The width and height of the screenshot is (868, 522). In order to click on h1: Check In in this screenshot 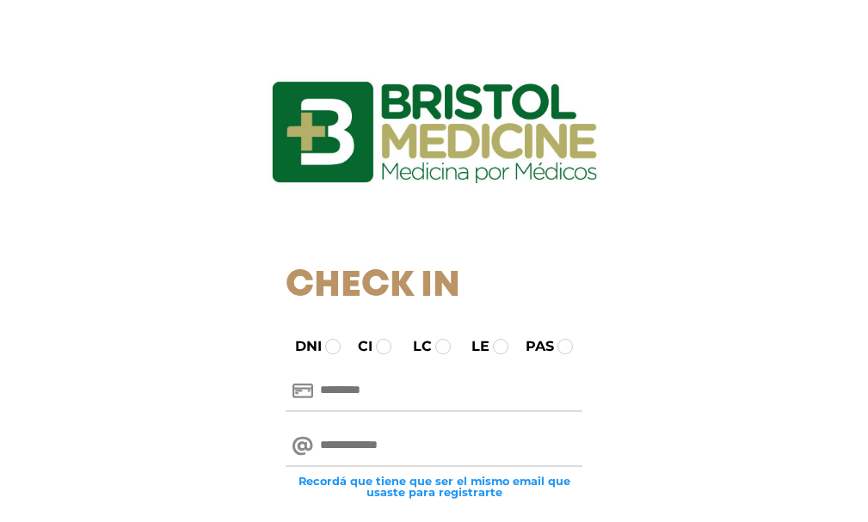, I will do `click(433, 286)`.